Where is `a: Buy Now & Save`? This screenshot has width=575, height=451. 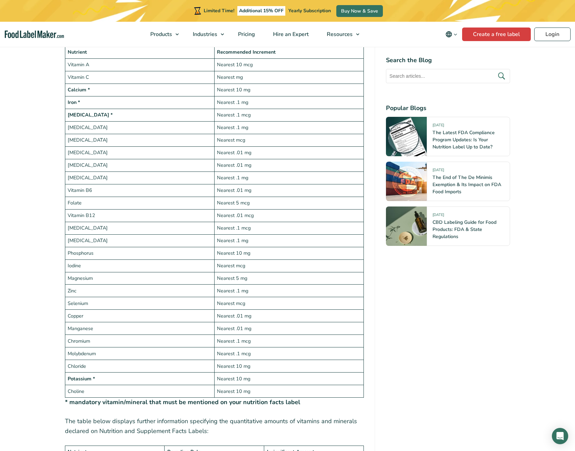 a: Buy Now & Save is located at coordinates (359, 11).